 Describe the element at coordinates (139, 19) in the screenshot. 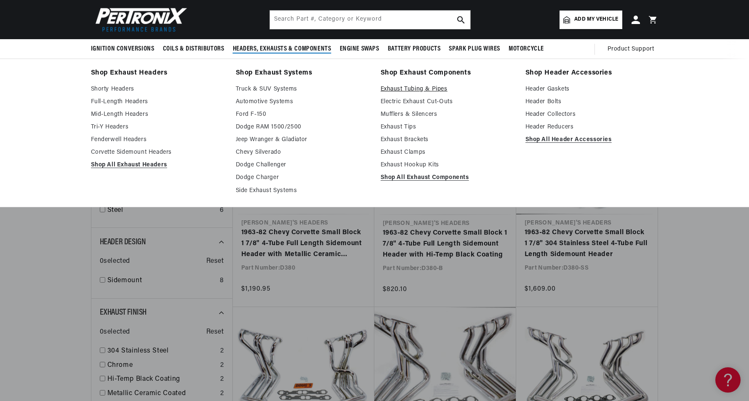

I see `img: Pertronix` at that location.